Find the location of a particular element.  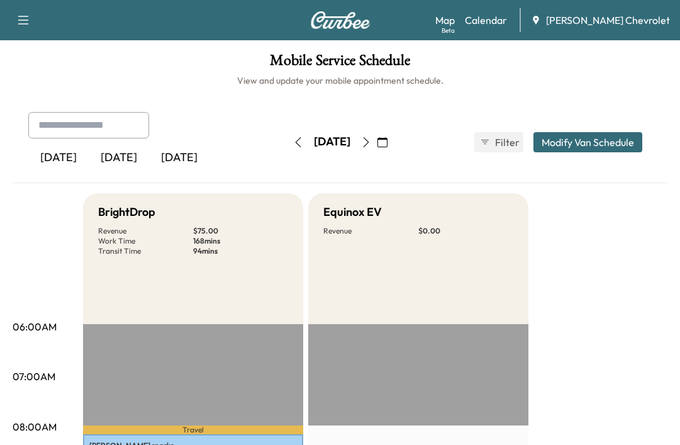

p: $ 75.00 is located at coordinates (240, 231).